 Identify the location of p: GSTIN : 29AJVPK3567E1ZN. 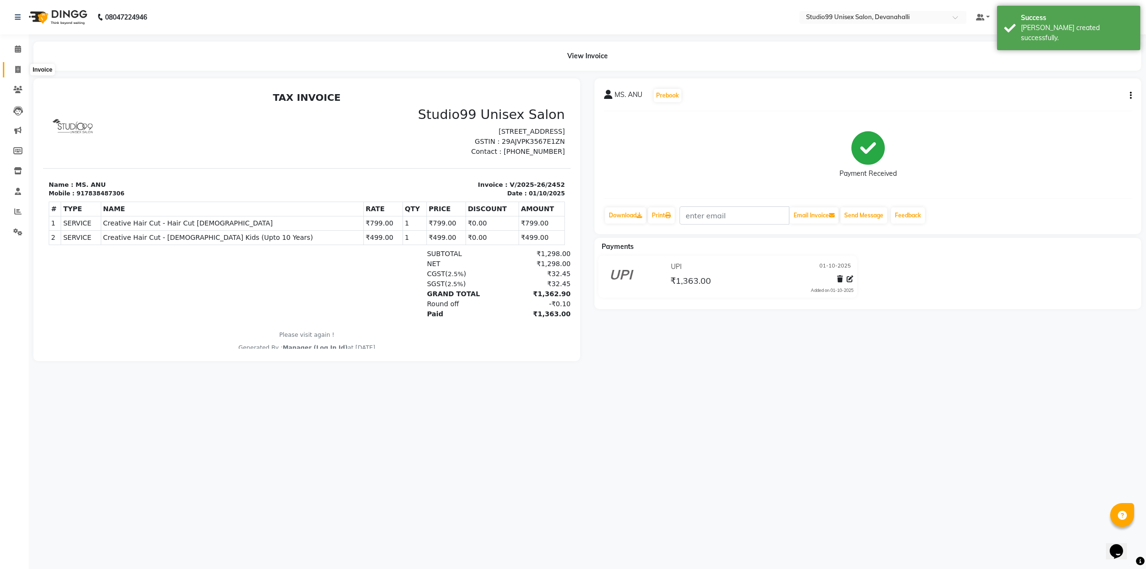
(396, 53).